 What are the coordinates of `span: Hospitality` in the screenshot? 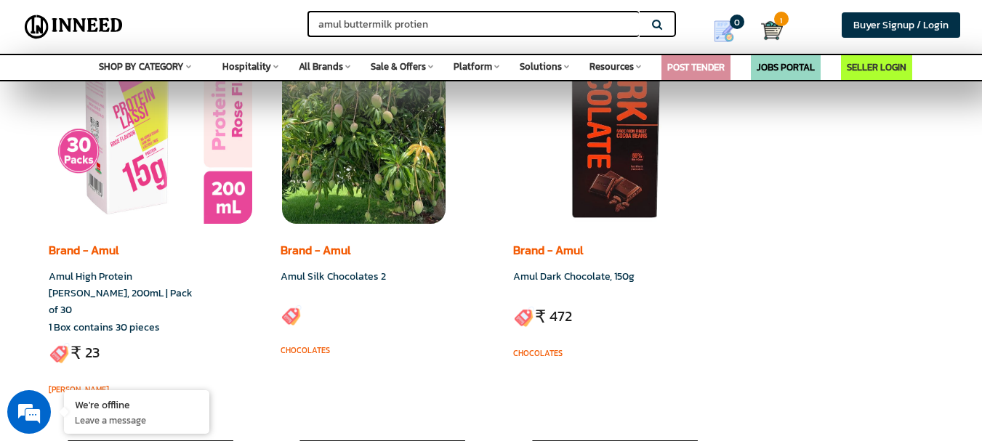 It's located at (246, 66).